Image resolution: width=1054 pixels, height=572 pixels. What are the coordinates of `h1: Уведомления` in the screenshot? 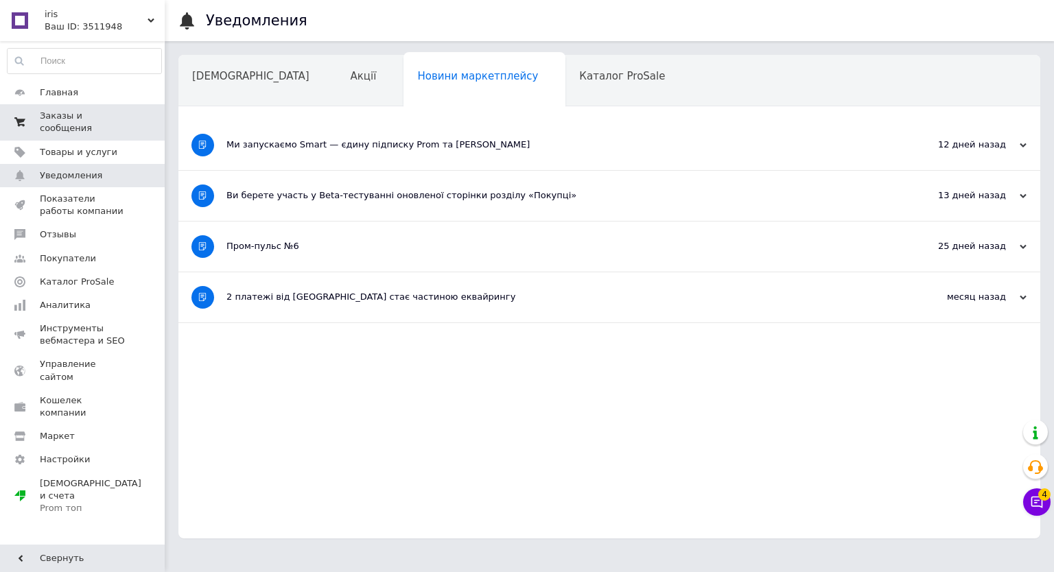 It's located at (257, 21).